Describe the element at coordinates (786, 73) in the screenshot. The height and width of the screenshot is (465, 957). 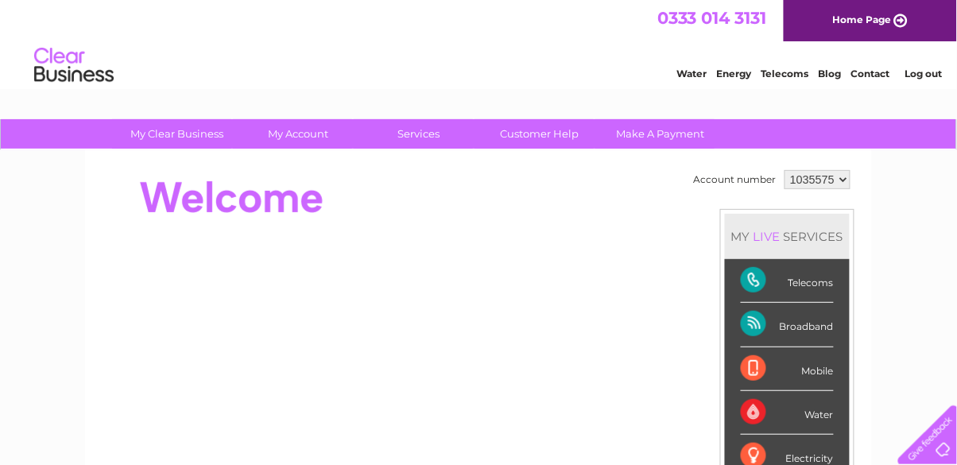
I see `a: Telecoms` at that location.